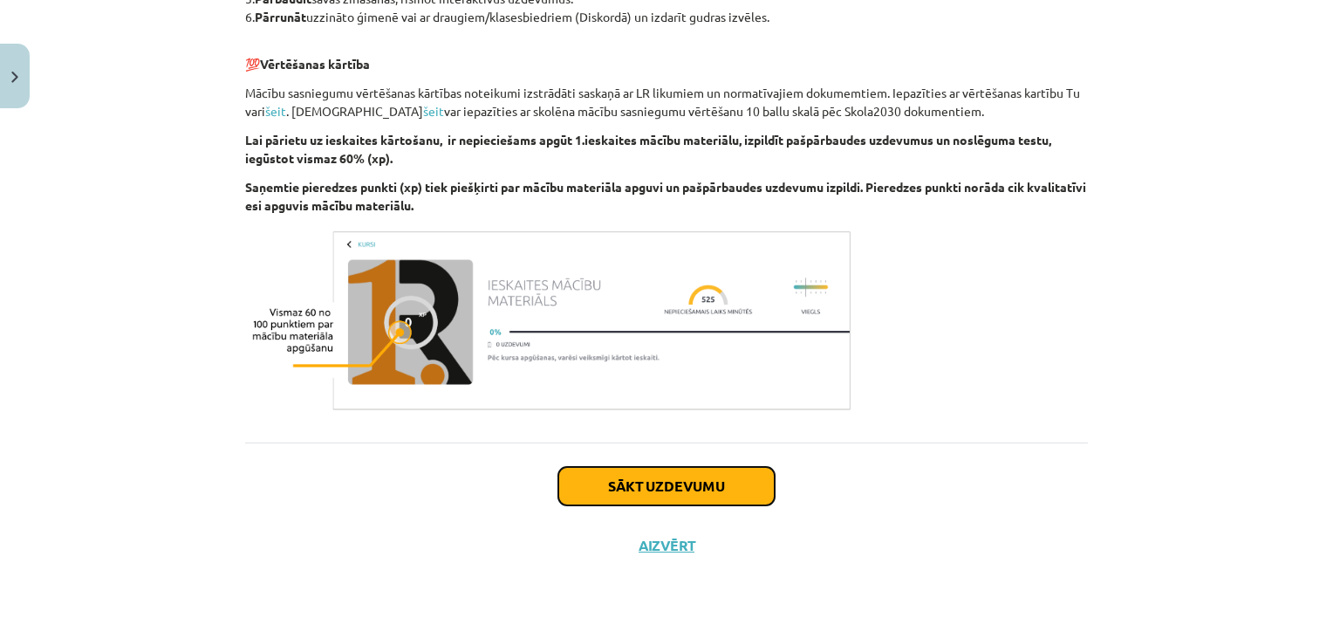 The height and width of the screenshot is (618, 1333). What do you see at coordinates (648, 148) in the screenshot?
I see `b: Lai pārietu uz ieskaites kārtošanu, ir nepieciešams apgūt 1.ieskaites mācību materiālu, izpildīt ...` at bounding box center [648, 148].